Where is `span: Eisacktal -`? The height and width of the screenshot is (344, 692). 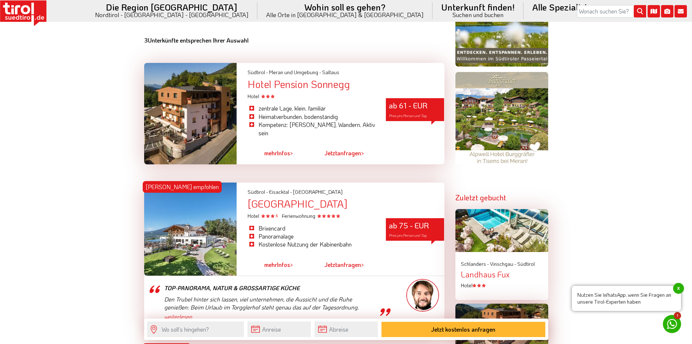 span: Eisacktal - is located at coordinates (280, 192).